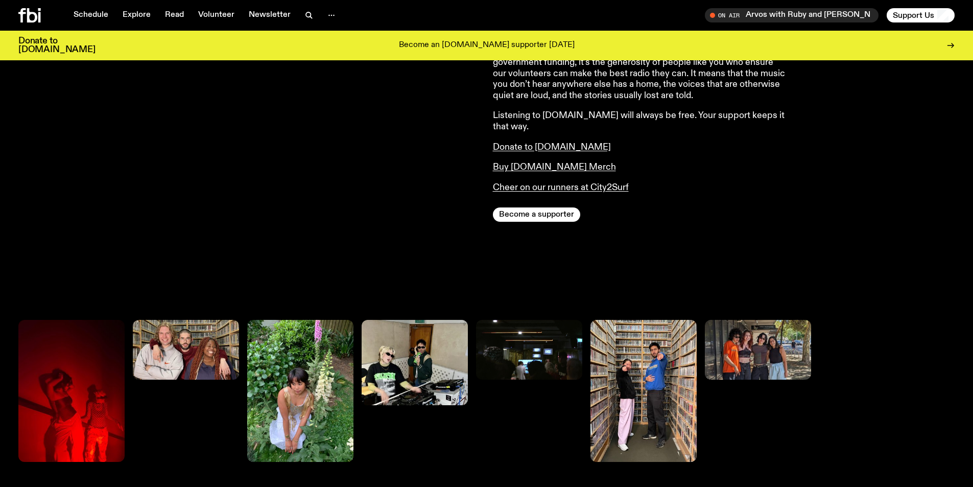 The image size is (973, 487). I want to click on a: Cheer on our runners at City2Surf, so click(561, 187).